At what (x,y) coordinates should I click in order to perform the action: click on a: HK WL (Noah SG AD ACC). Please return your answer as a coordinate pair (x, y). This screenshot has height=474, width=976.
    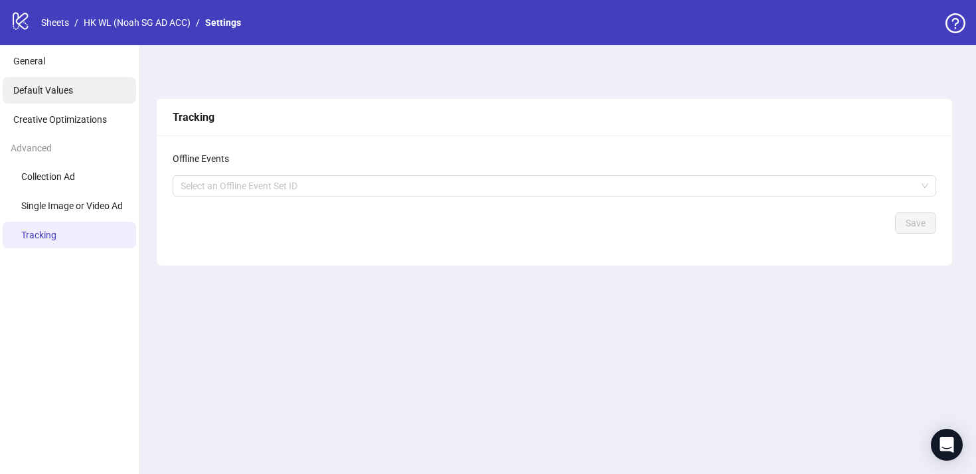
    Looking at the image, I should click on (137, 23).